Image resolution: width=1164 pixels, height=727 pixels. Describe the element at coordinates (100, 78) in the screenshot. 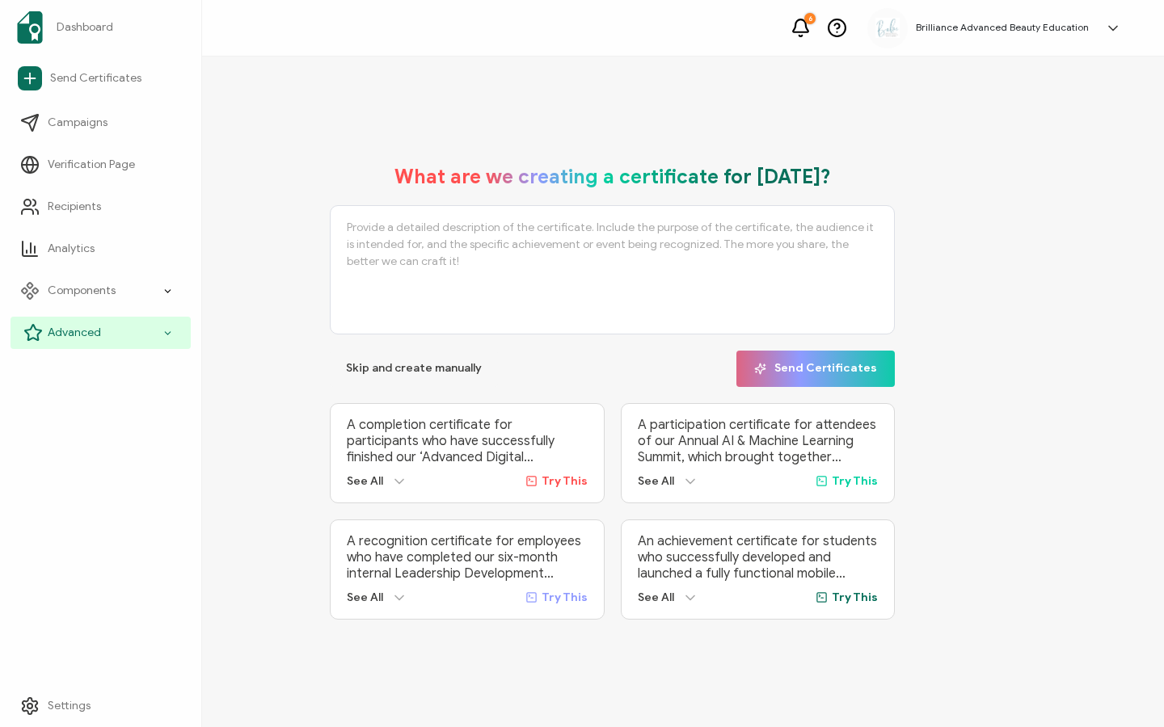

I see `a: Send Certificates` at that location.